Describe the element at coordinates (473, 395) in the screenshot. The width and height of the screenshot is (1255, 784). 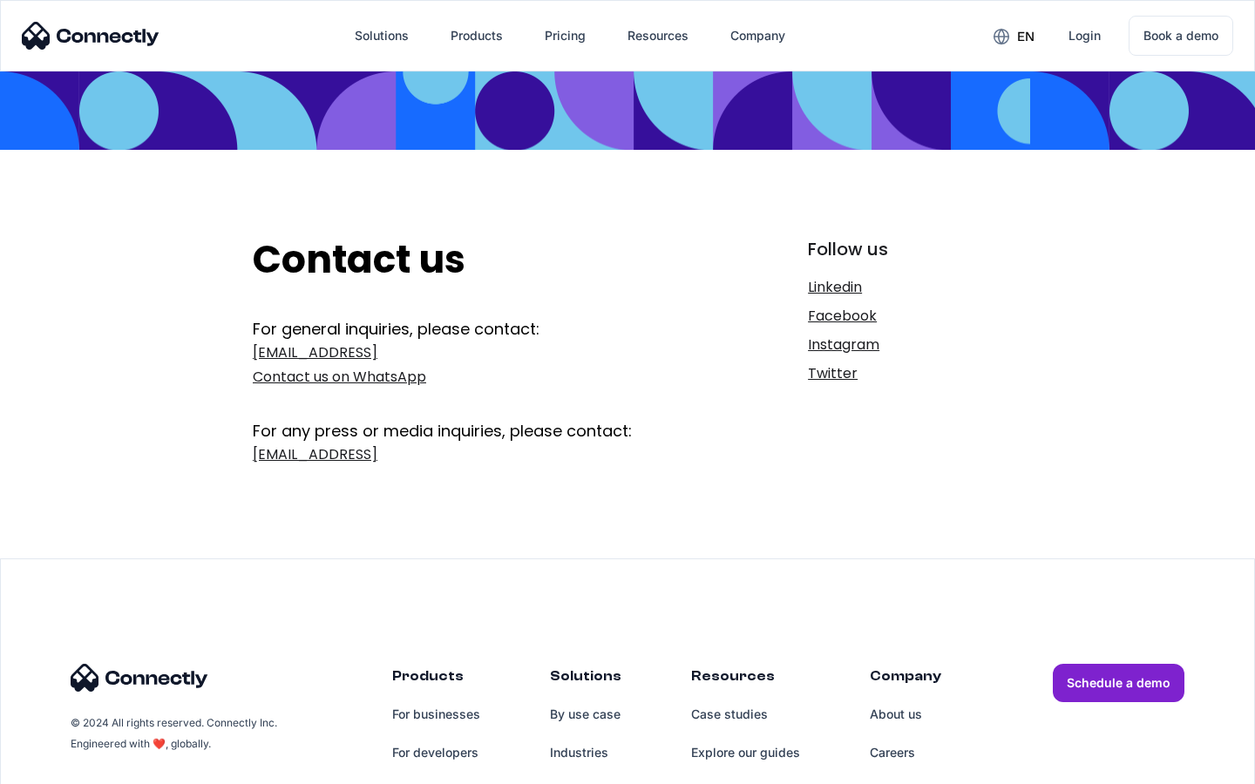
I see `form: Get In Touch Form` at that location.